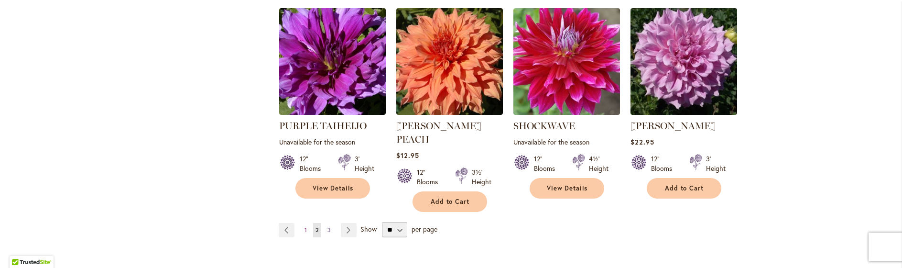 Image resolution: width=902 pixels, height=268 pixels. I want to click on span: Show, so click(368, 228).